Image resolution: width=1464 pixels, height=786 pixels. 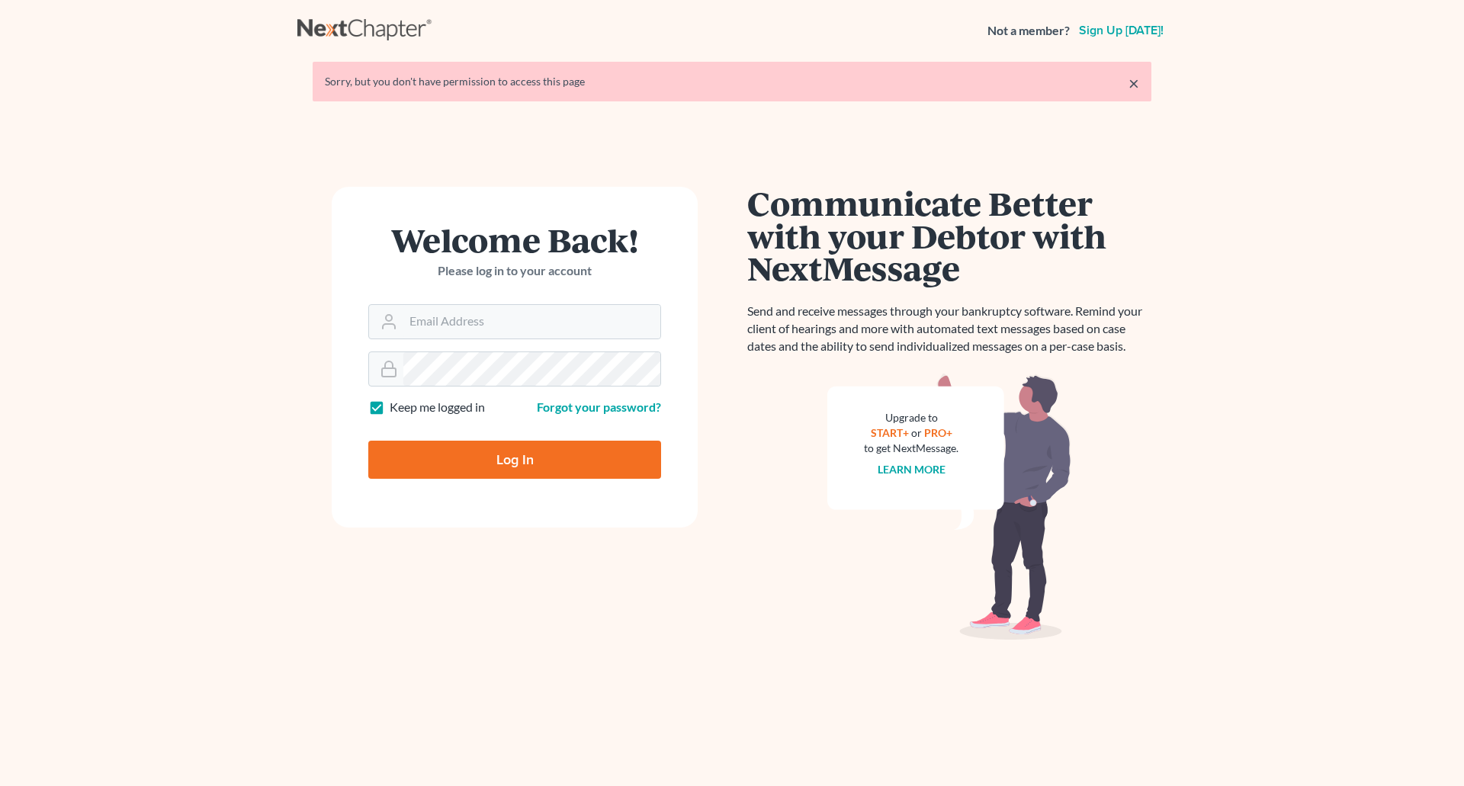 I want to click on span: or, so click(x=916, y=432).